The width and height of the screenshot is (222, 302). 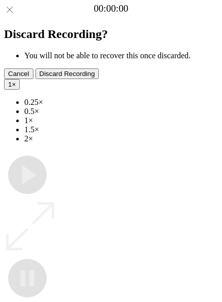 I want to click on h2: Discard Recording?, so click(x=111, y=34).